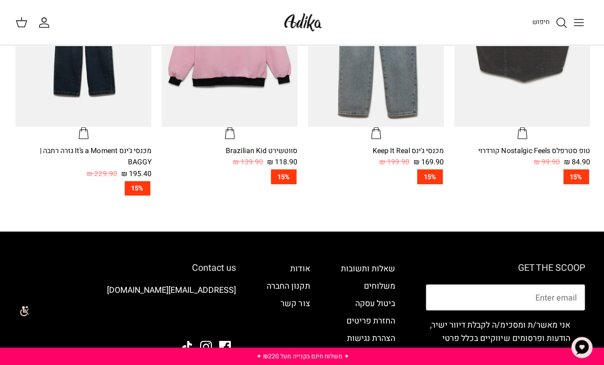 The width and height of the screenshot is (604, 365). What do you see at coordinates (545, 162) in the screenshot?
I see `span: 99.90 ₪` at bounding box center [545, 162].